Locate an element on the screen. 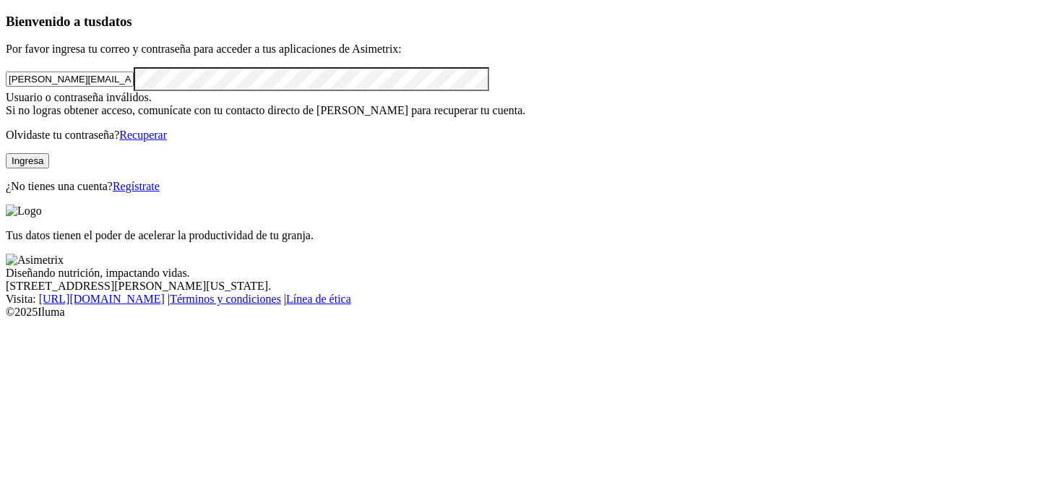 The image size is (1057, 490). a: Regístrate is located at coordinates (136, 186).